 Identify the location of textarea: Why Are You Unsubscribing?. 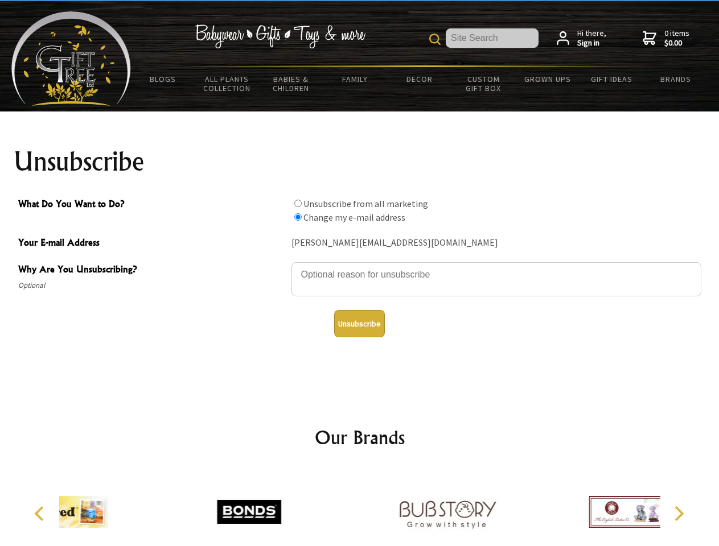
(496, 279).